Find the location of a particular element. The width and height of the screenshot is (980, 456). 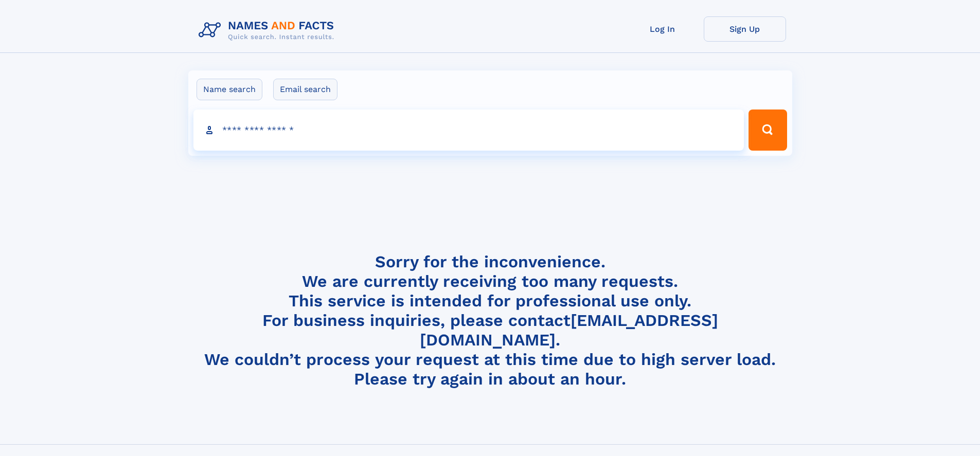

img: Logo Names and Facts is located at coordinates (269, 30).